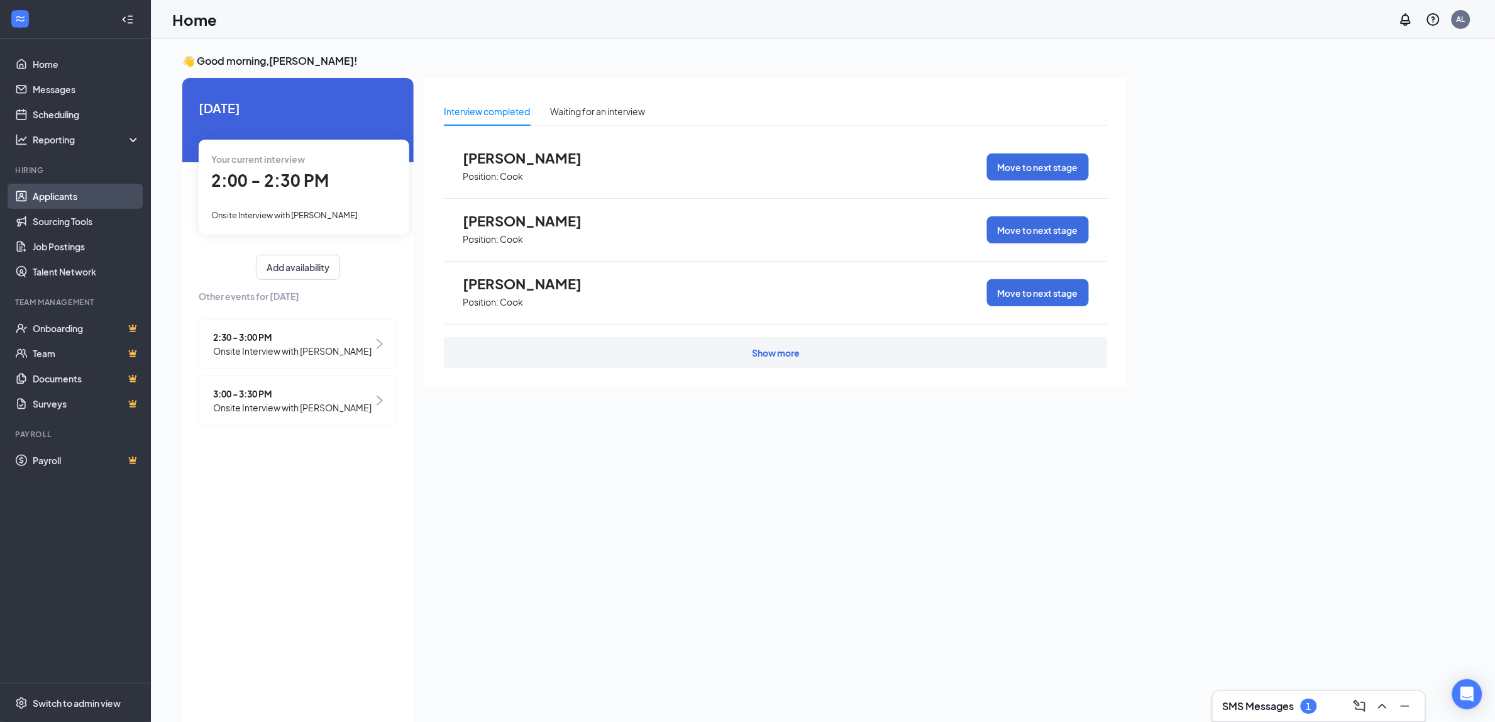  Describe the element at coordinates (1383, 706) in the screenshot. I see `svg: ChevronUp` at that location.